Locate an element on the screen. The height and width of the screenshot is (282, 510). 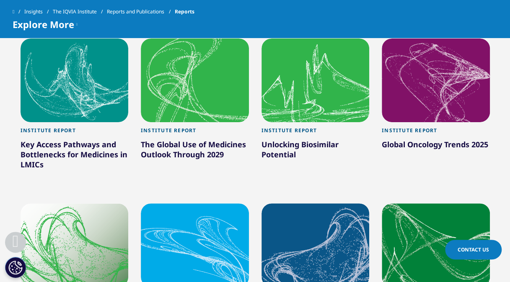
div: The Global Use of Medicines Outlook Through 2029 is located at coordinates (195, 151).